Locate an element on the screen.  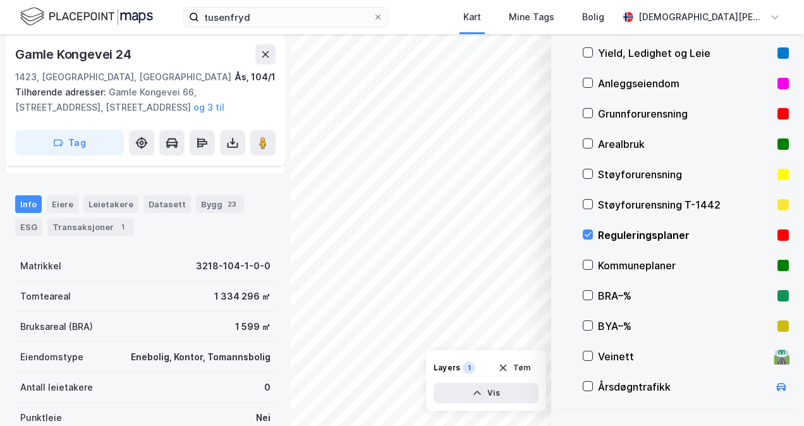
div: Eiendomstype is located at coordinates (52, 357).